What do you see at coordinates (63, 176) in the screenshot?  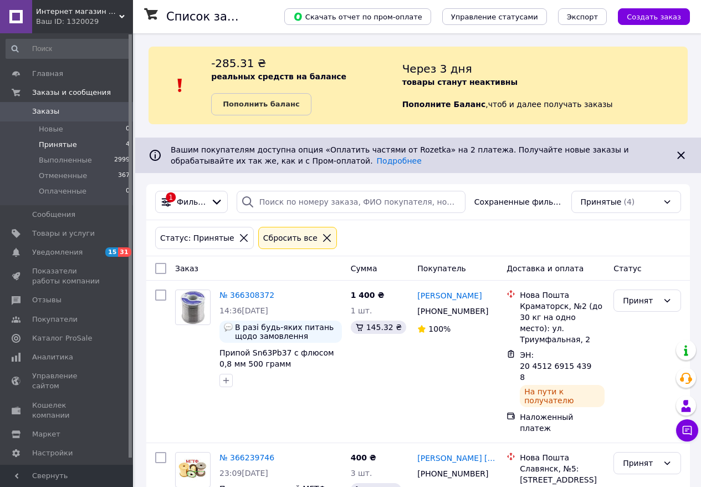 I see `span: Отмененные` at bounding box center [63, 176].